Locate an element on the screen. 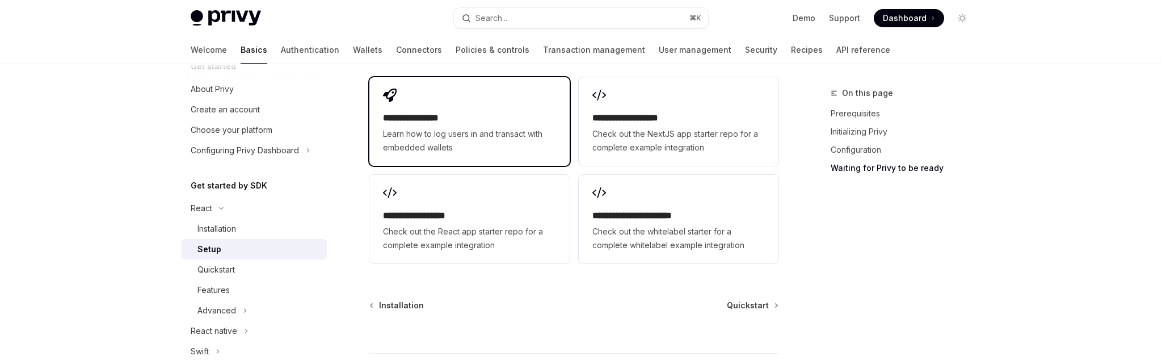  a: Wallets is located at coordinates (368, 50).